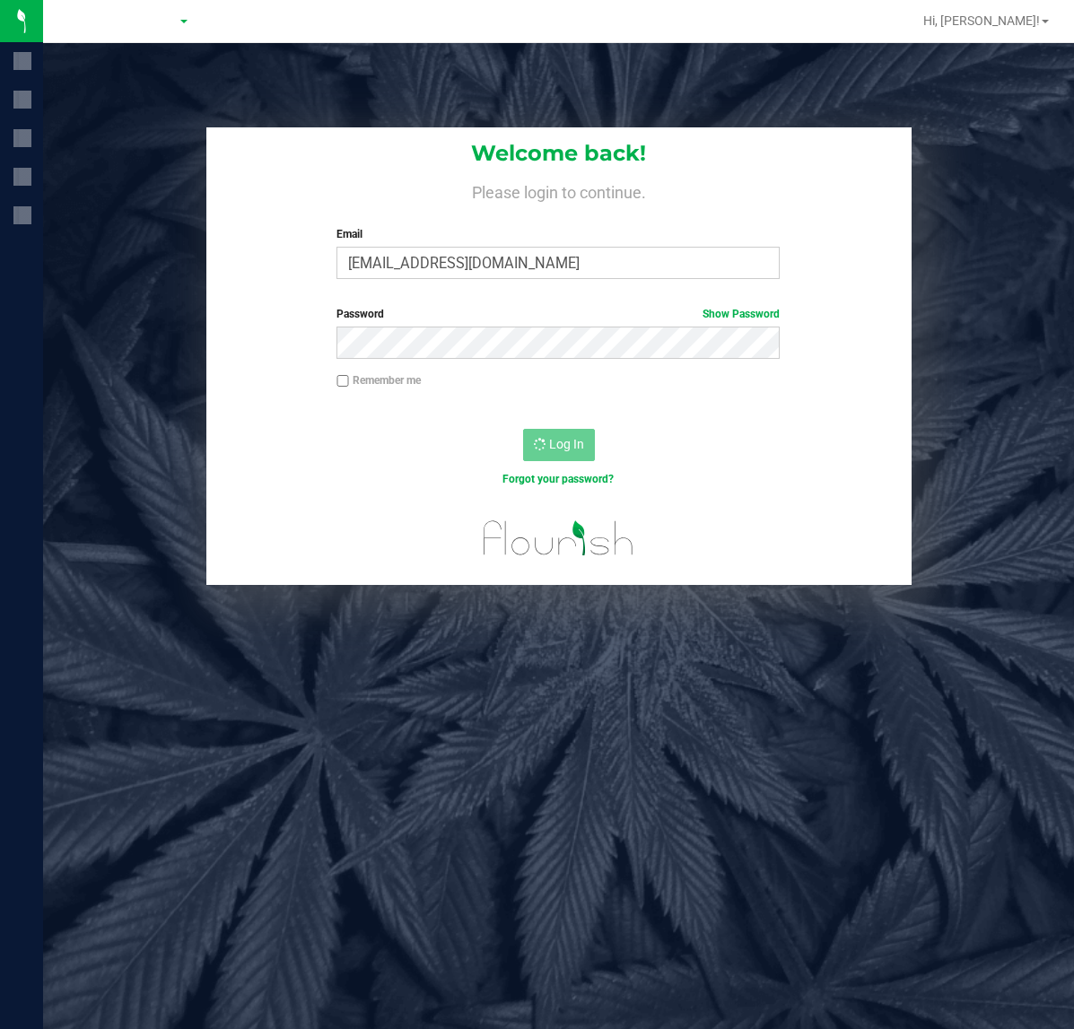 This screenshot has height=1029, width=1074. I want to click on a: Show Password, so click(741, 314).